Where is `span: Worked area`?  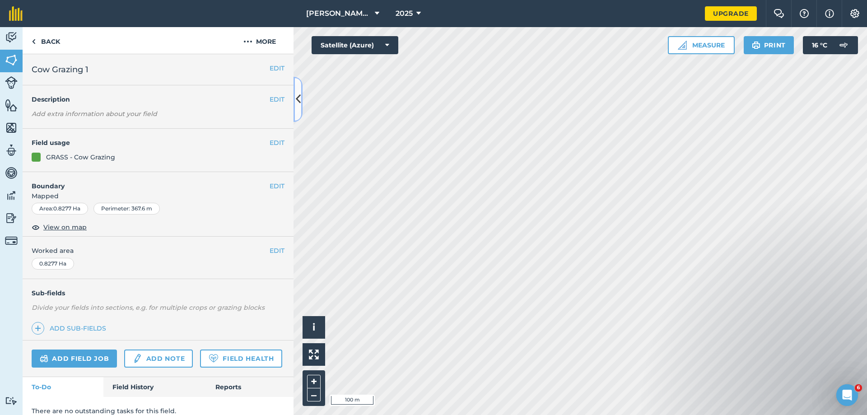
span: Worked area is located at coordinates (158, 251).